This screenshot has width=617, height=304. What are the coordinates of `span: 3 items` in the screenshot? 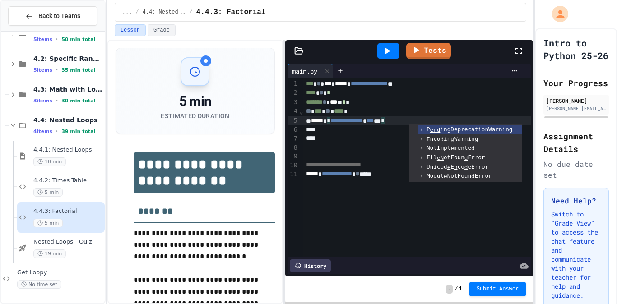 It's located at (43, 101).